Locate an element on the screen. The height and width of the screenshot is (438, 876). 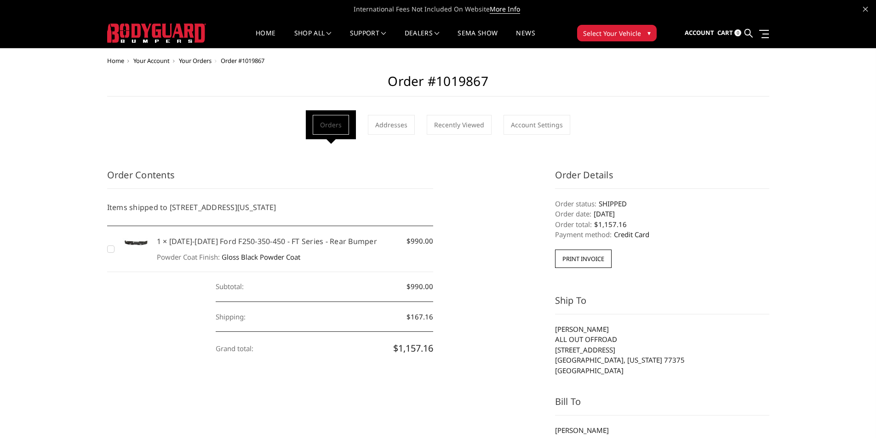
span: $990.00 is located at coordinates (420, 241).